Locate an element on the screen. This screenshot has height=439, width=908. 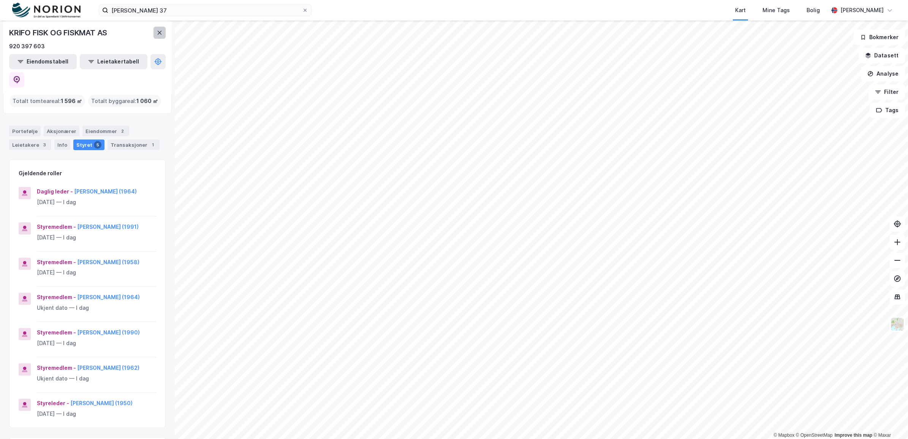
div: 3 is located at coordinates (44, 145).